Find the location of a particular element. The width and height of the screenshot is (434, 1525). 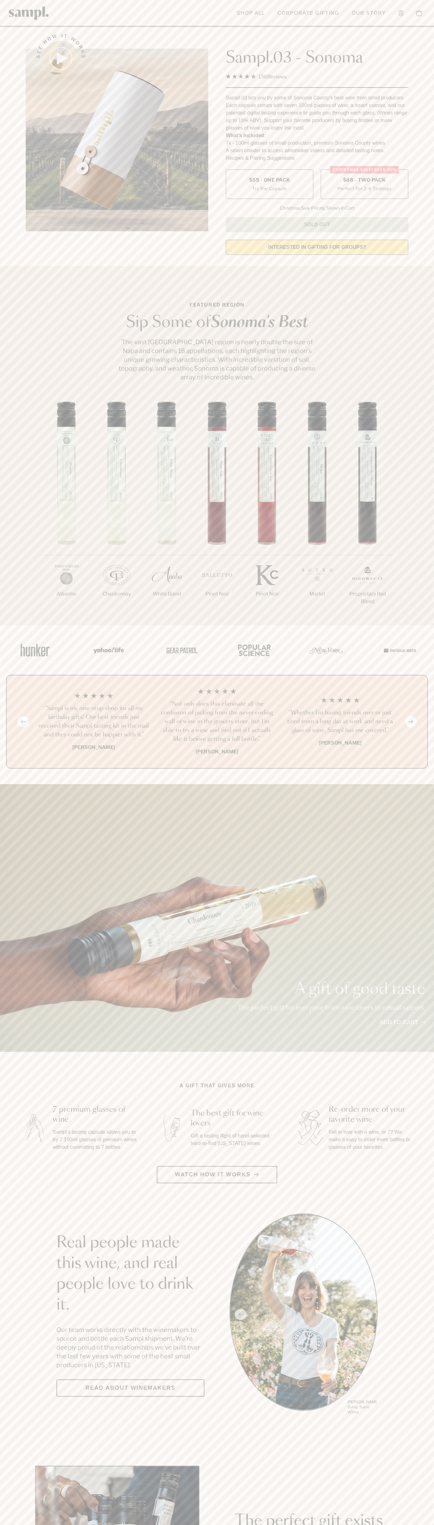

li: Christmas Sale Pricing Shown In Cart is located at coordinates (317, 208).